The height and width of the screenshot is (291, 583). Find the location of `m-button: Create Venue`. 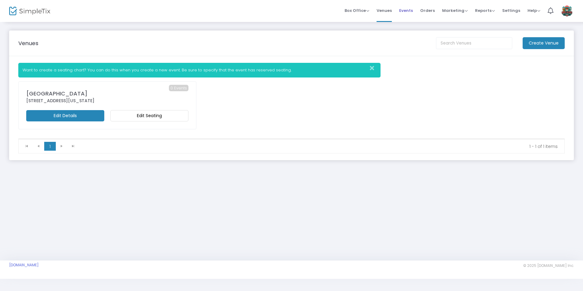

m-button: Create Venue is located at coordinates (543, 43).